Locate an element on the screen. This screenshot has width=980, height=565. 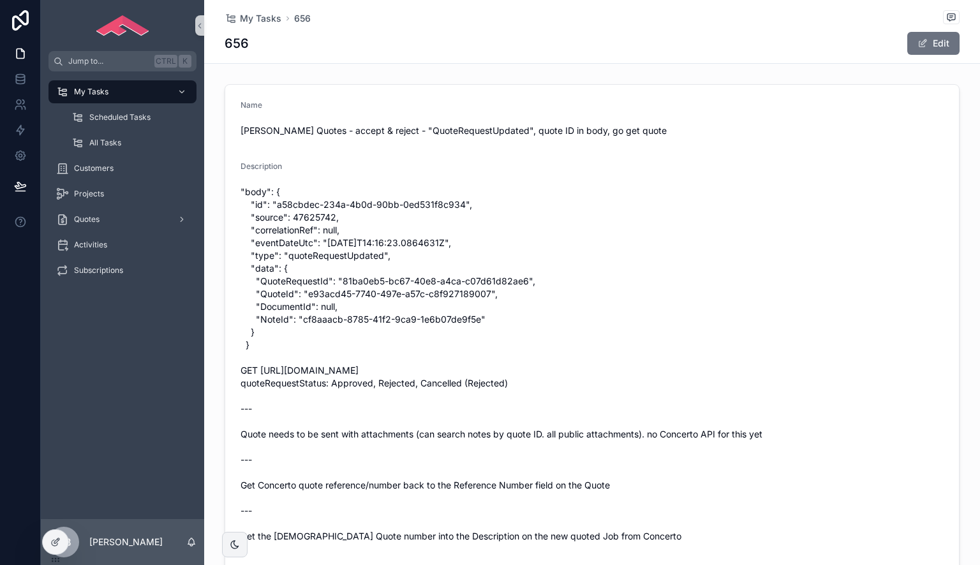
span: Customers is located at coordinates (94, 168).